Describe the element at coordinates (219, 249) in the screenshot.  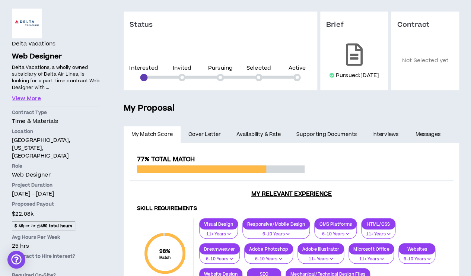
I see `p: Dreamweaver` at that location.